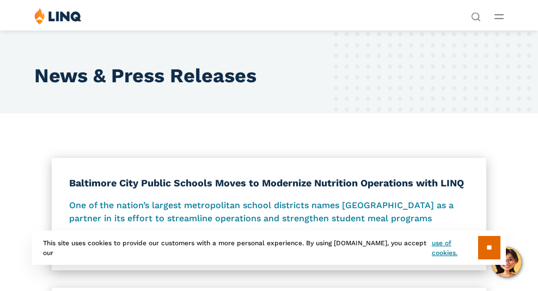 This screenshot has width=538, height=291. What do you see at coordinates (269, 183) in the screenshot?
I see `h3: Baltimore City Public Schools Moves to Modernize Nutrition Operations with LINQ` at bounding box center [269, 183].